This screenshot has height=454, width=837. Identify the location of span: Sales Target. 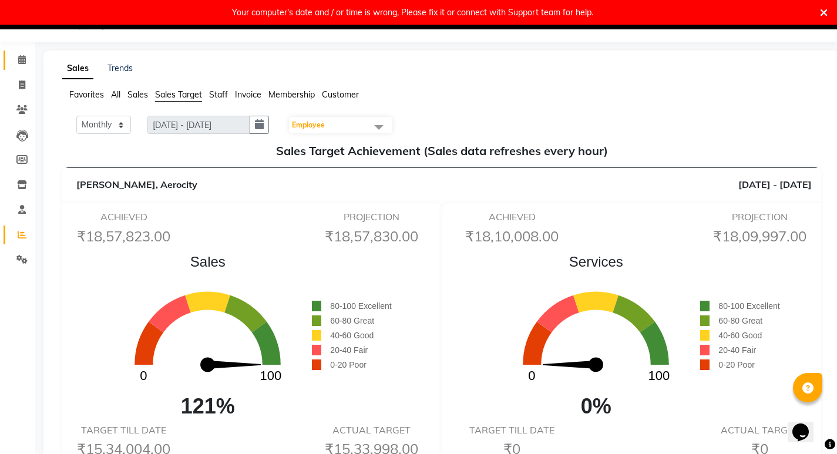
(179, 95).